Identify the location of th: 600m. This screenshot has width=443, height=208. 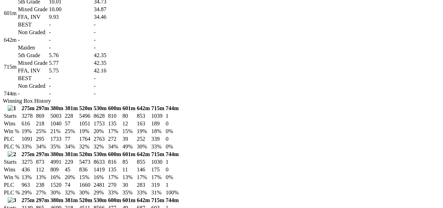
(114, 200).